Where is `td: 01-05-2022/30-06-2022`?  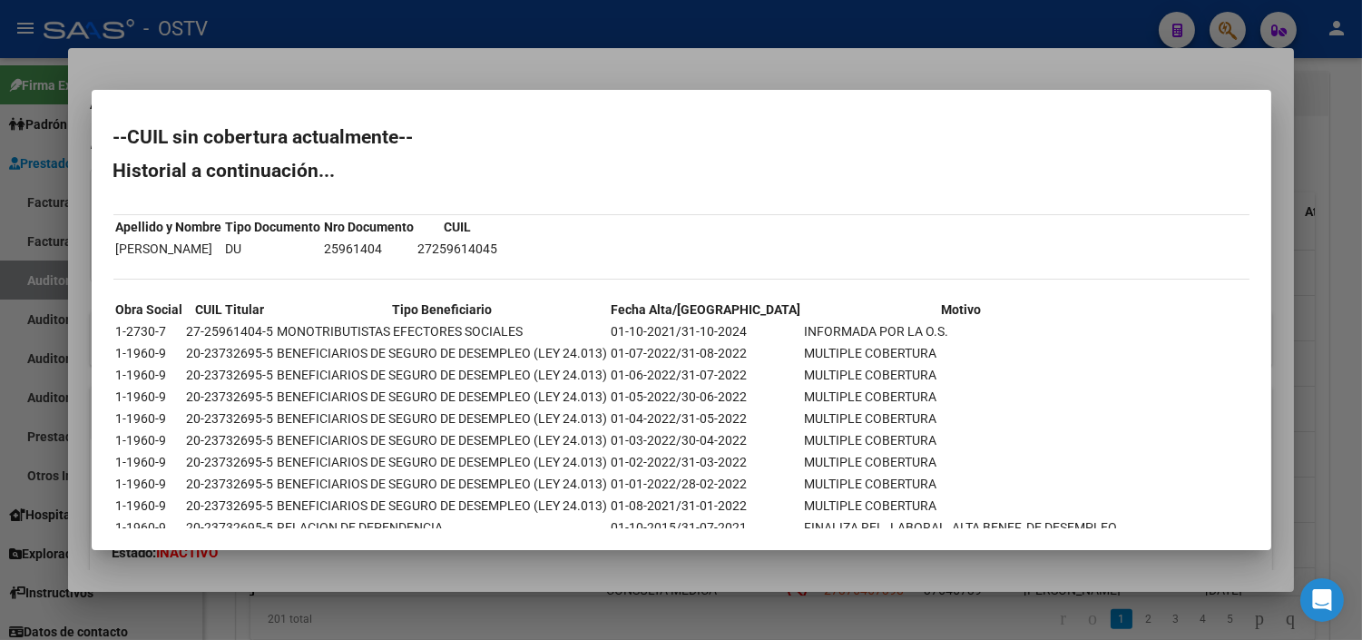 td: 01-05-2022/30-06-2022 is located at coordinates (706, 396).